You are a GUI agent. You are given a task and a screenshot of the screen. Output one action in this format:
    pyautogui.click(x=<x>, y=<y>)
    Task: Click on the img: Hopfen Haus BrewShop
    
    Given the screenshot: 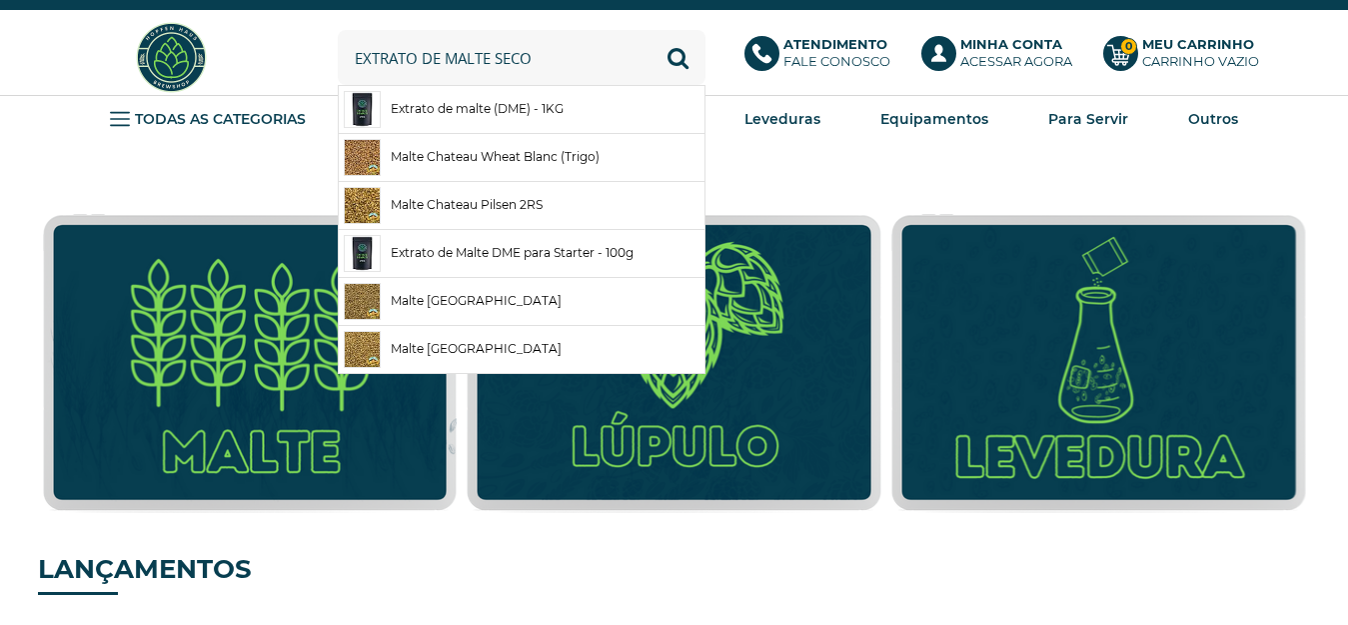 What is the action you would take?
    pyautogui.click(x=171, y=57)
    